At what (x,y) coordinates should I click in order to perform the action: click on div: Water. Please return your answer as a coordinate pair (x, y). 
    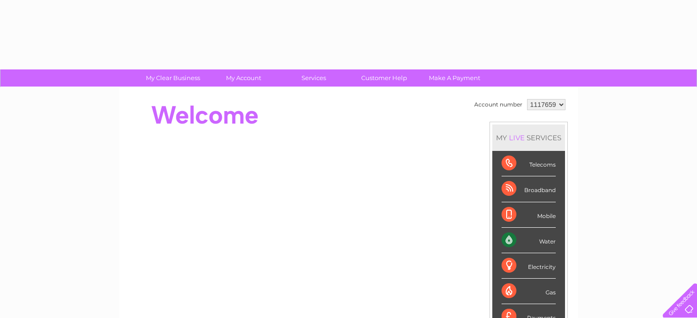
    Looking at the image, I should click on (528, 240).